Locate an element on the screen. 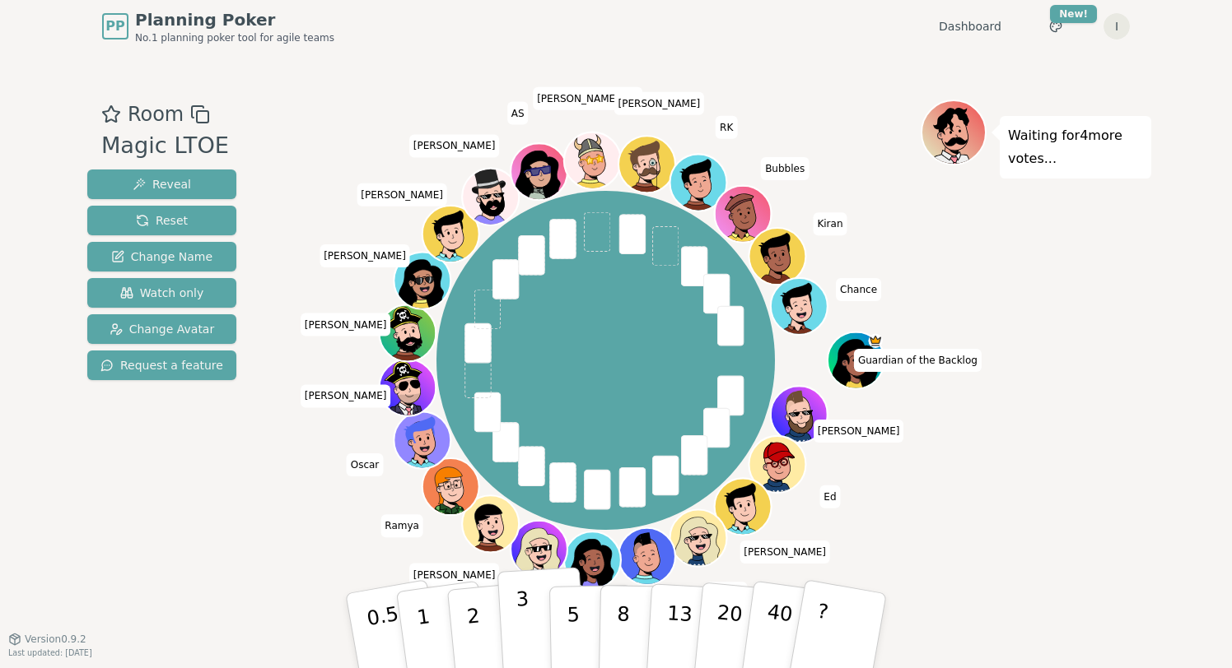 This screenshot has height=668, width=1232. div: New! is located at coordinates (1073, 14).